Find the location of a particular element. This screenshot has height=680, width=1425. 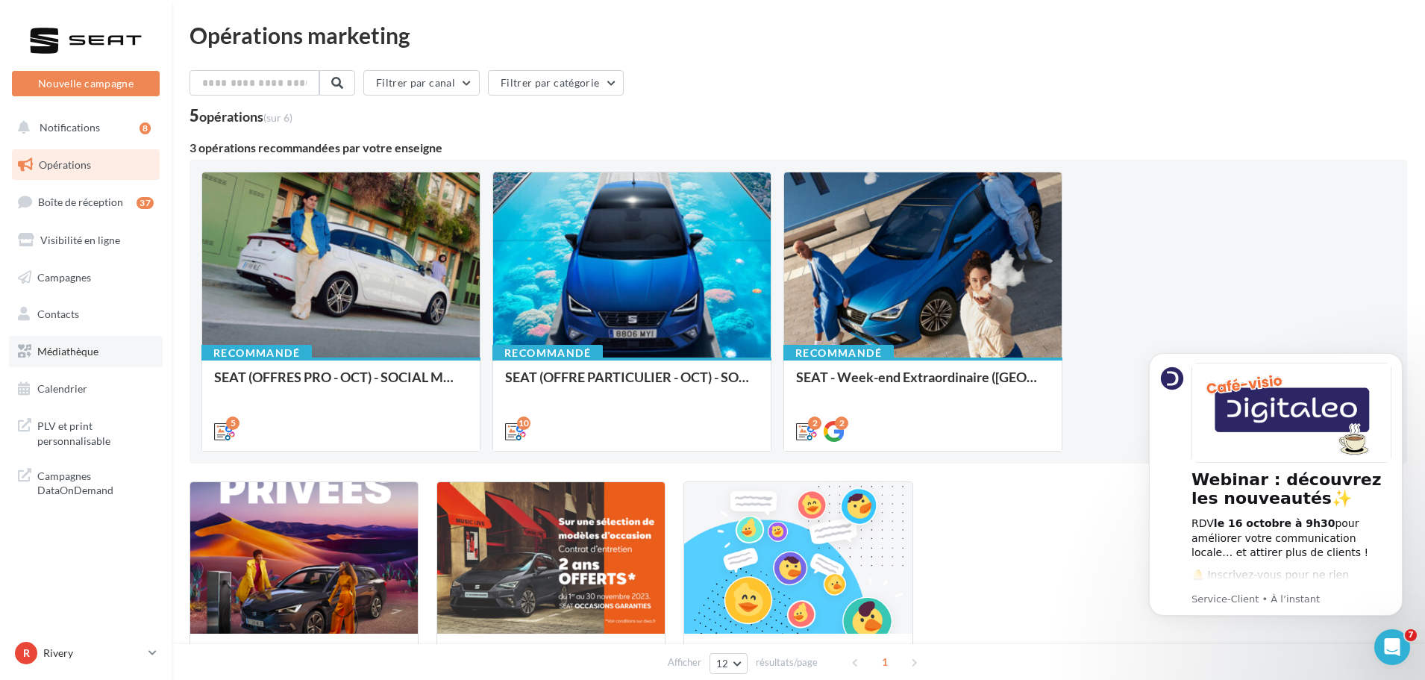

b: Webinar : découvrez les nouveautés✨ is located at coordinates (160, 154).